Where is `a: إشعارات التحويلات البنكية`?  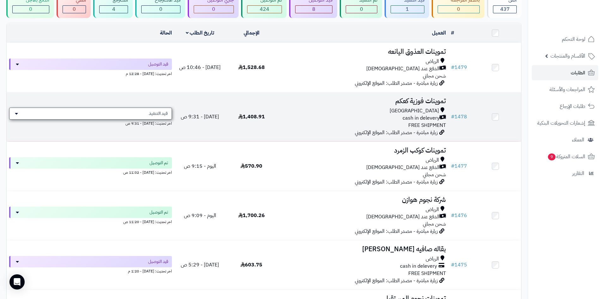
a: إشعارات التحويلات البنكية is located at coordinates (565, 123).